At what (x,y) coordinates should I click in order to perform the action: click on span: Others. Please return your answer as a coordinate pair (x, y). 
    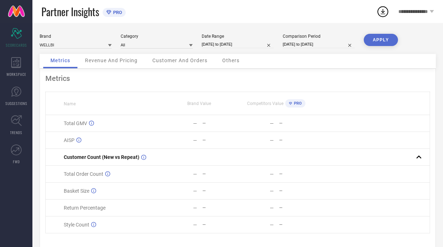
    Looking at the image, I should click on (231, 61).